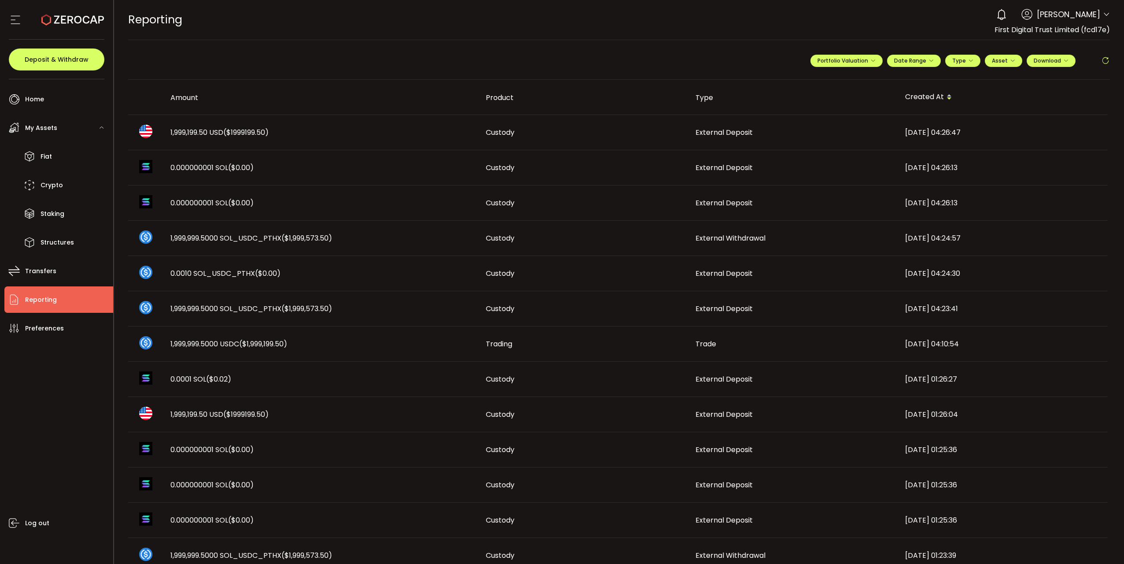  What do you see at coordinates (1052, 30) in the screenshot?
I see `span: First Digital Trust Limited (fcd17e)` at bounding box center [1052, 30].